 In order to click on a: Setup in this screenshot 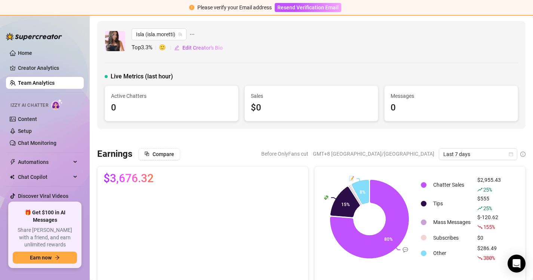, I will do `click(25, 131)`.